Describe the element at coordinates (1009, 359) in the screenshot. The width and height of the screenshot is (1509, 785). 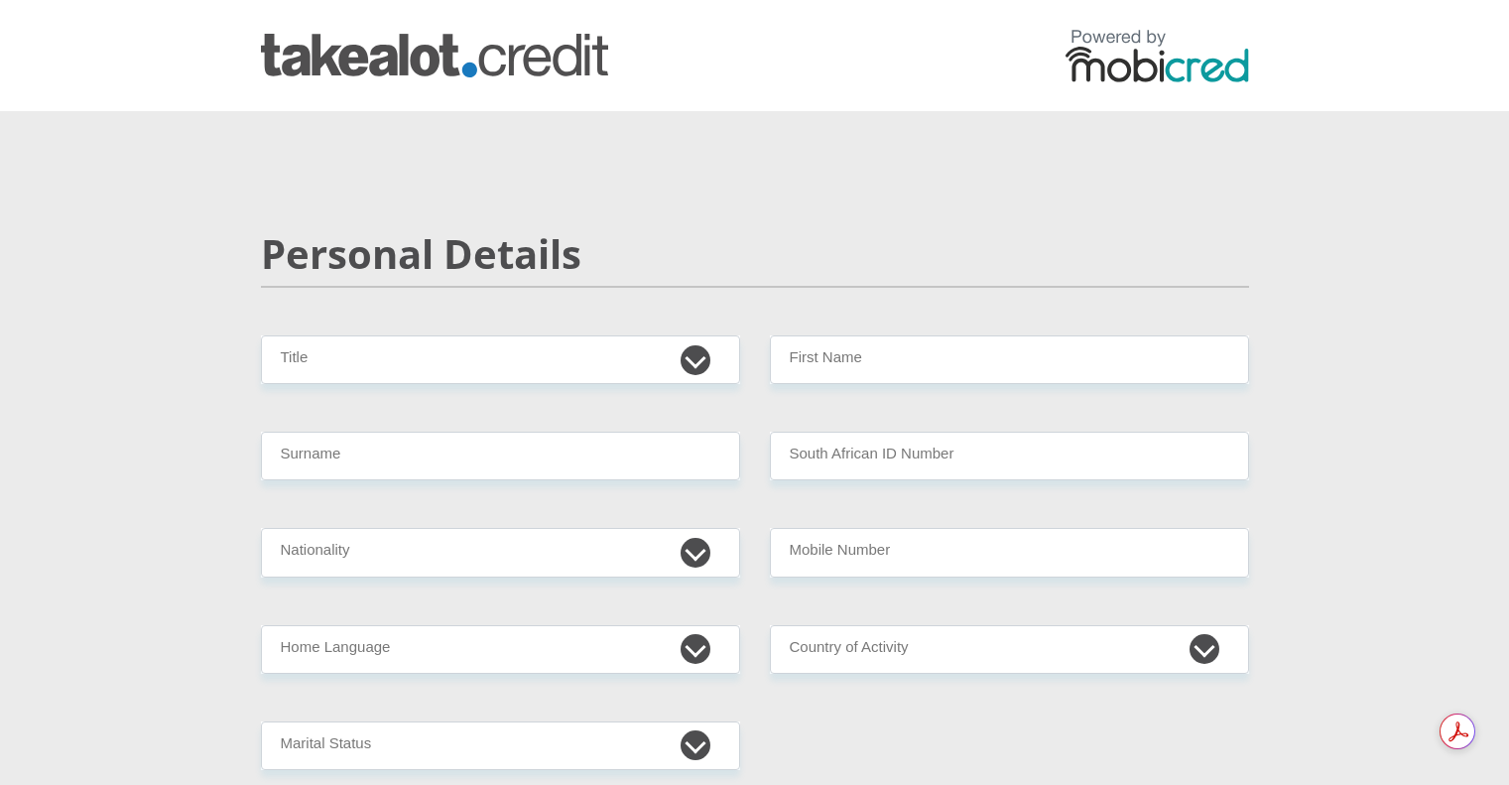
I see `input: First Name` at that location.